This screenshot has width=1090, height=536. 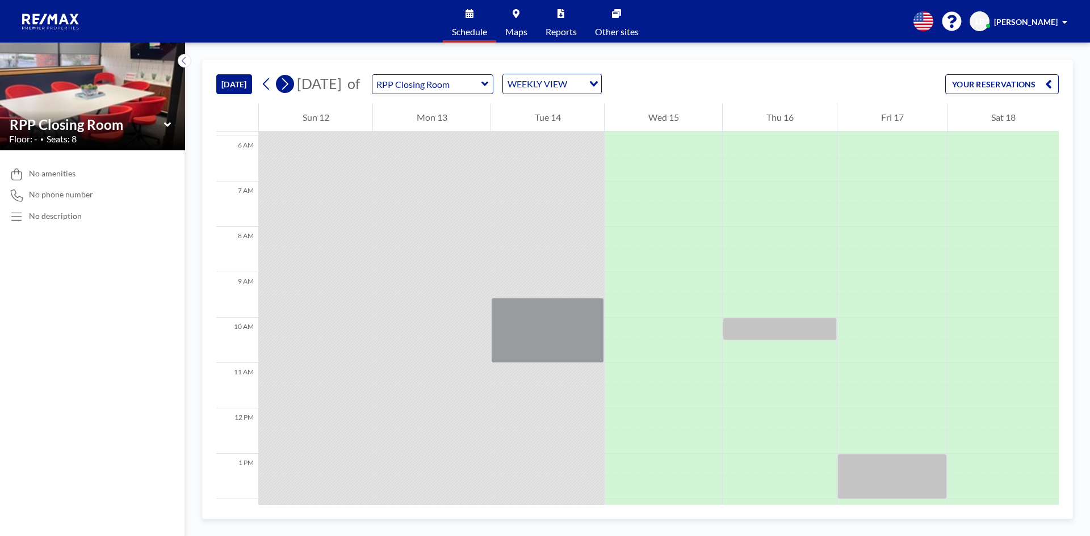 What do you see at coordinates (52, 174) in the screenshot?
I see `span: No amenities` at bounding box center [52, 174].